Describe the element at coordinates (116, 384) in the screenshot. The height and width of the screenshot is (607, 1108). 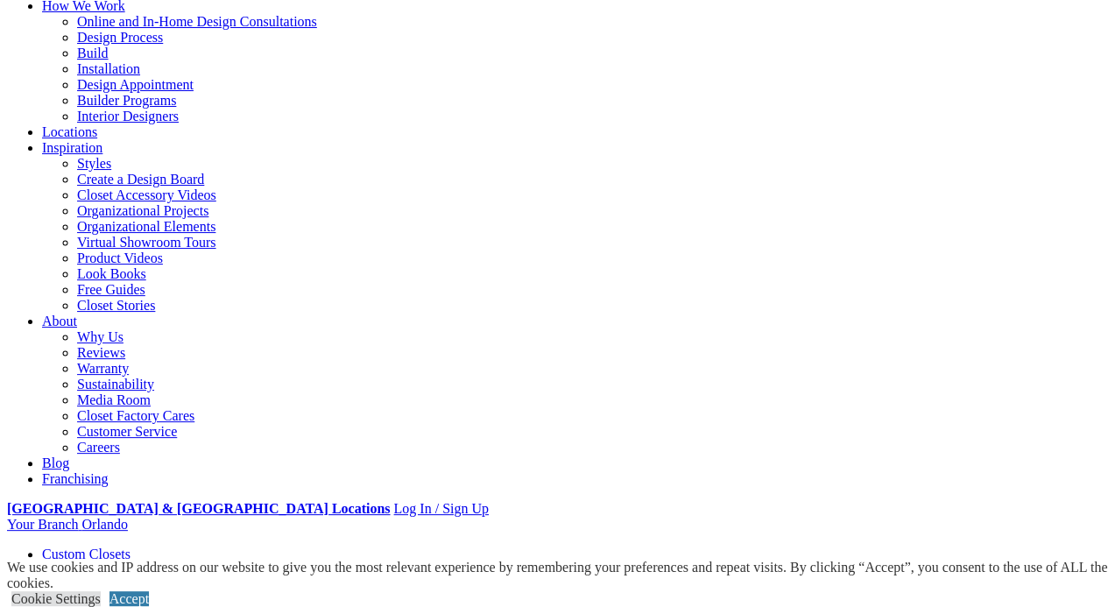
I see `a: Sustainability` at that location.